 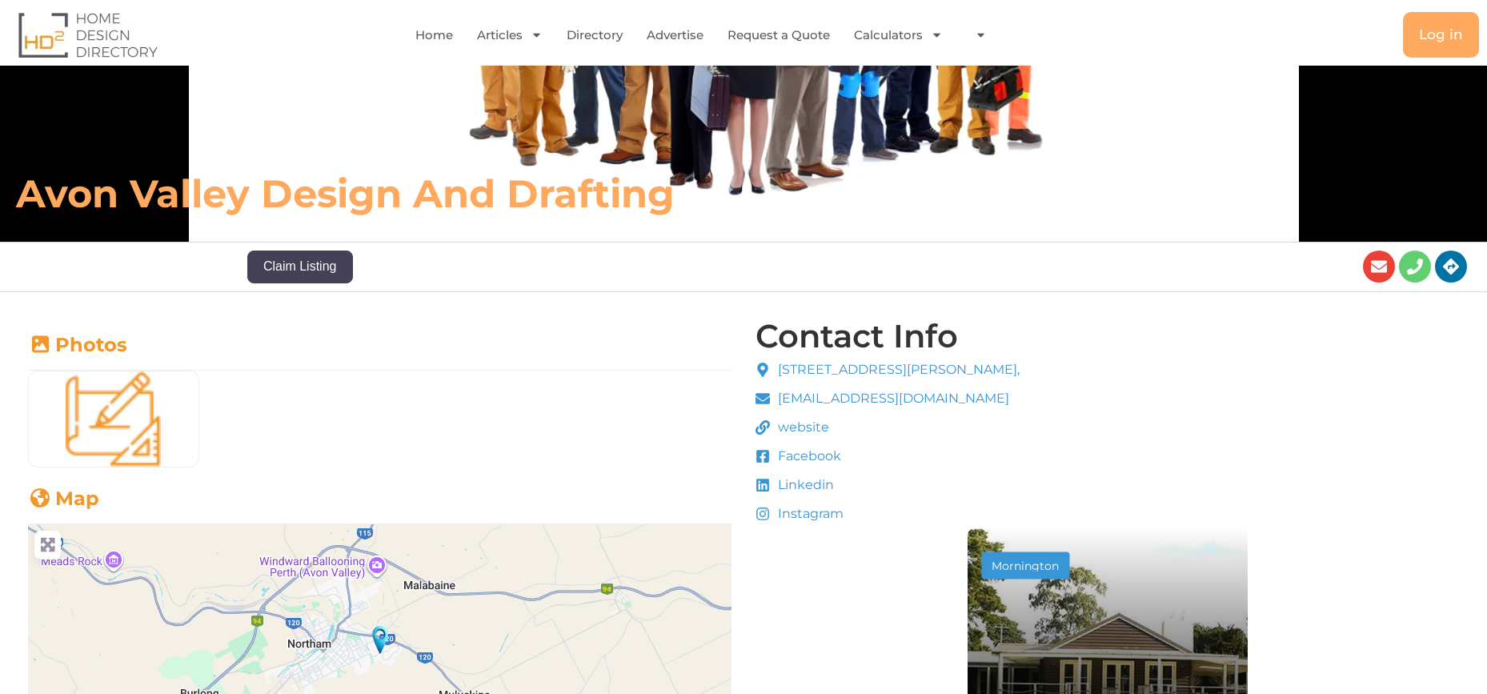 What do you see at coordinates (300, 267) in the screenshot?
I see `button: Claim Listing` at bounding box center [300, 267].